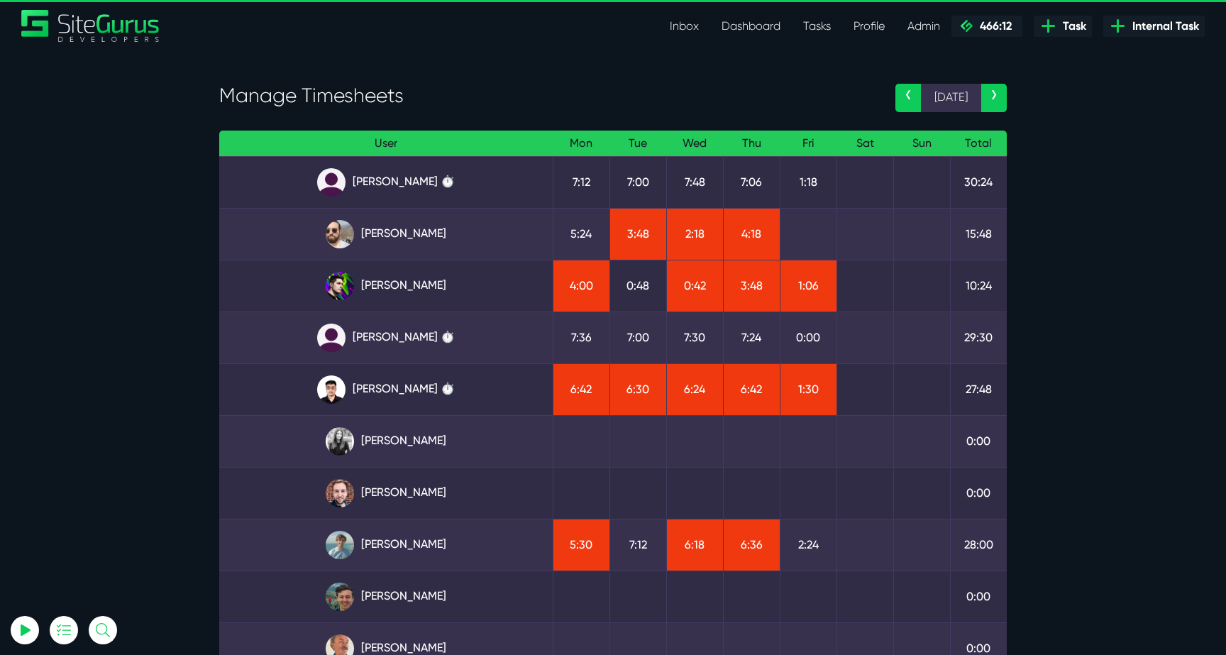 The height and width of the screenshot is (655, 1226). What do you see at coordinates (581, 337) in the screenshot?
I see `td: 7:36` at bounding box center [581, 337].